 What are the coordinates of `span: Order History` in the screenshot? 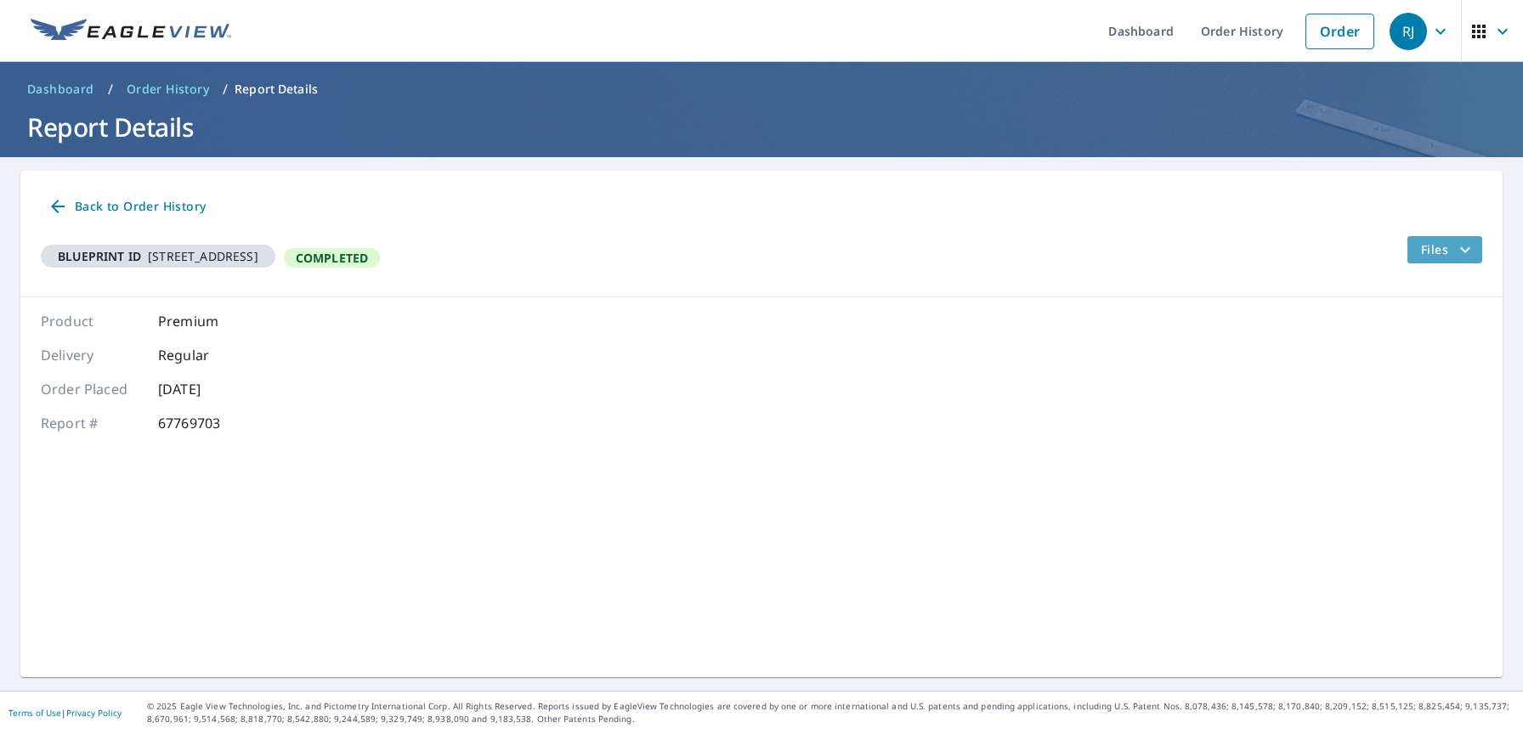 It's located at (167, 89).